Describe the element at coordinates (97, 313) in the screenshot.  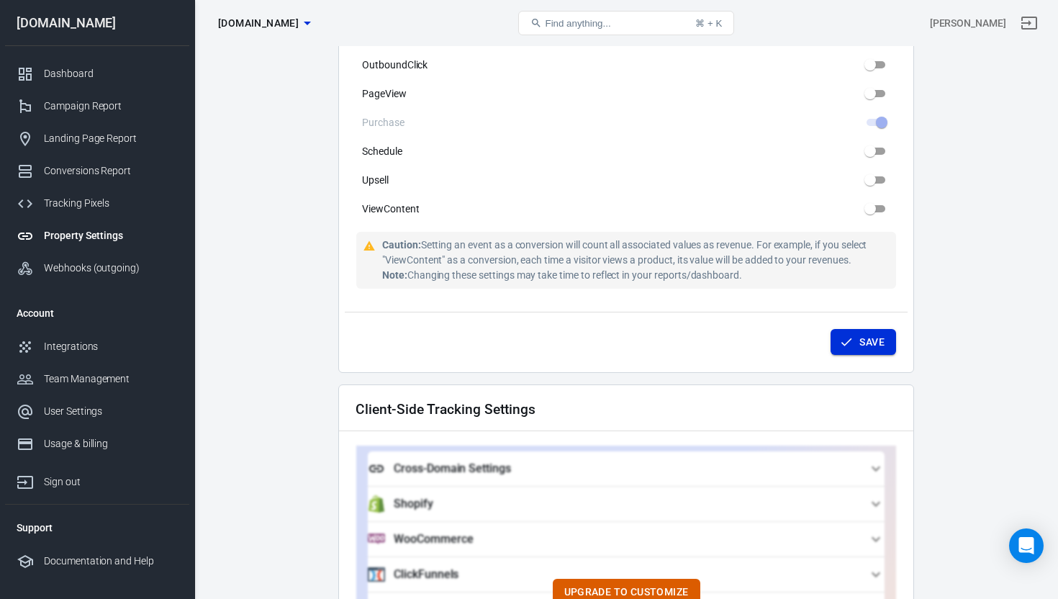
I see `li: Account` at that location.